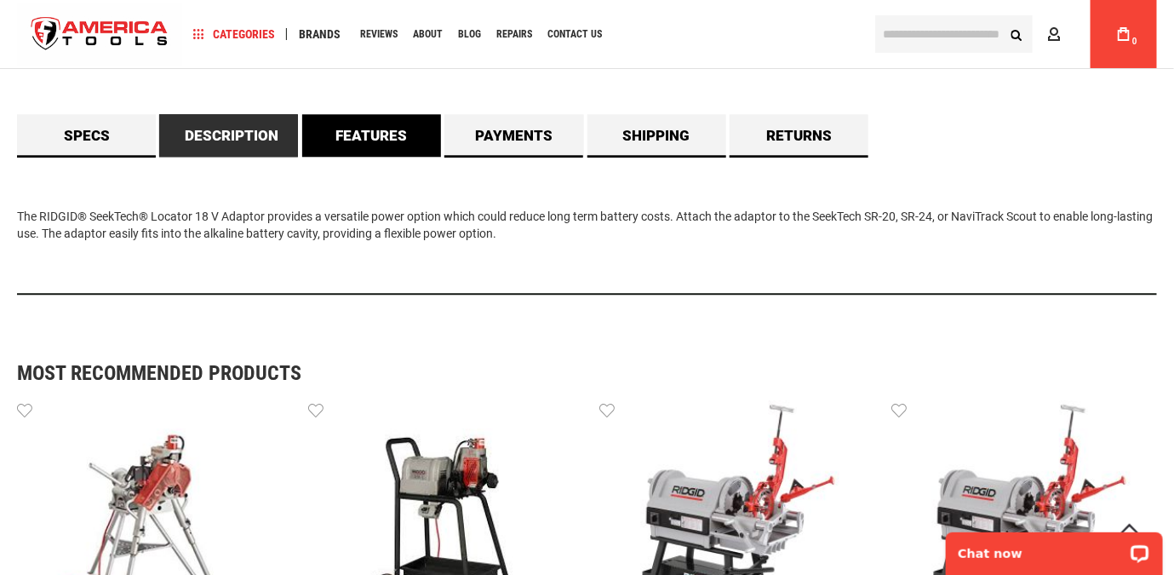 The image size is (1174, 575). Describe the element at coordinates (1135, 41) in the screenshot. I see `span: 0` at that location.